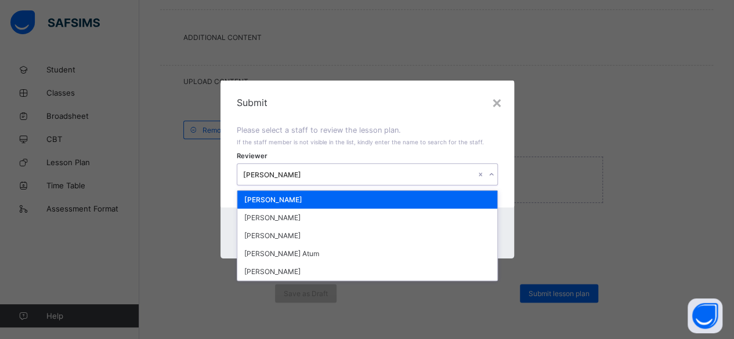 The image size is (734, 339). I want to click on span: Please select a staff to review the lesson plan., so click(318, 130).